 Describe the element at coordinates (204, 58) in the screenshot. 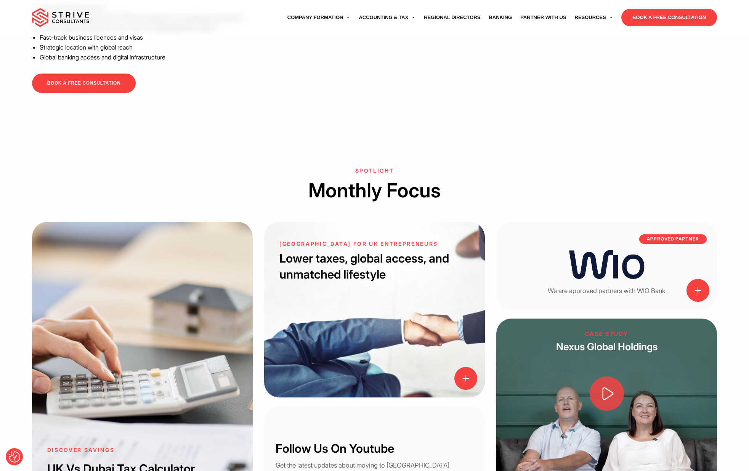

I see `li: Global banking access and digital infrastructure` at that location.